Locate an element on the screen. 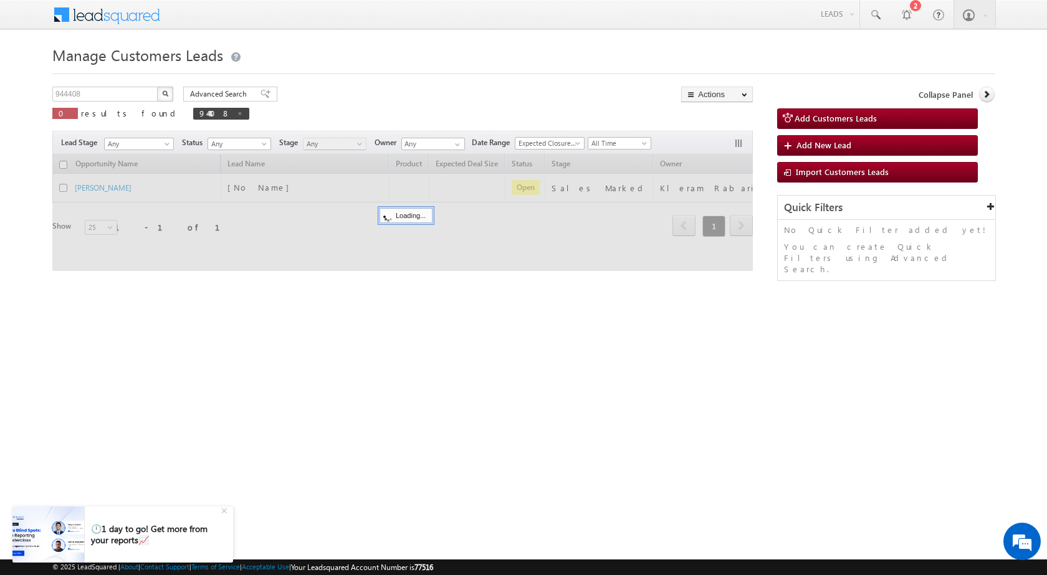 This screenshot has width=1047, height=575. span: 0 is located at coordinates (65, 113).